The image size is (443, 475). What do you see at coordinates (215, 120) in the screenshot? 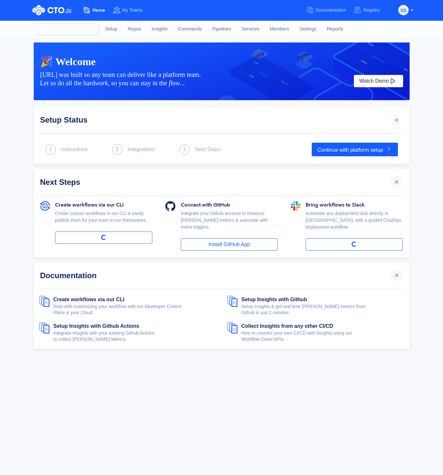
I see `div: Setup Status` at bounding box center [215, 120].